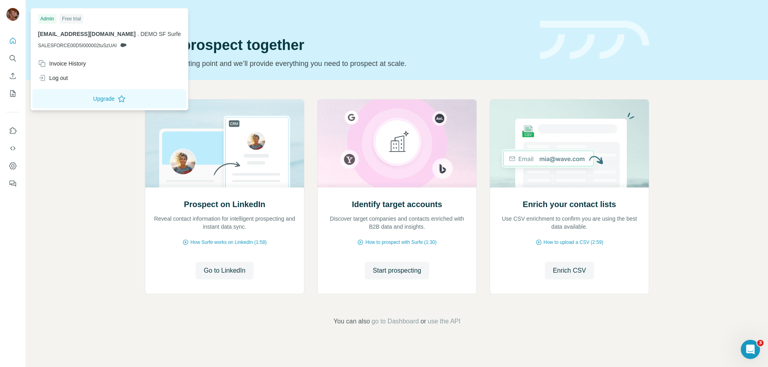 The height and width of the screenshot is (367, 768). Describe the element at coordinates (569, 204) in the screenshot. I see `h2: Enrich your contact lists` at that location.